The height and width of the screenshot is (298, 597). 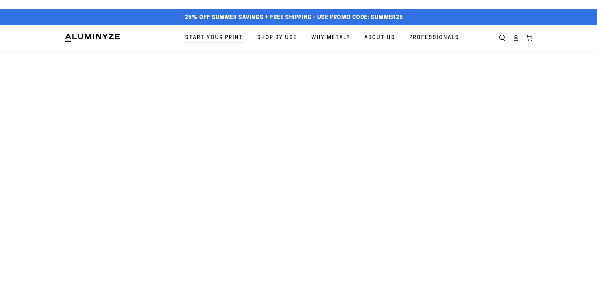 What do you see at coordinates (92, 38) in the screenshot?
I see `img: Aluminyze` at bounding box center [92, 38].